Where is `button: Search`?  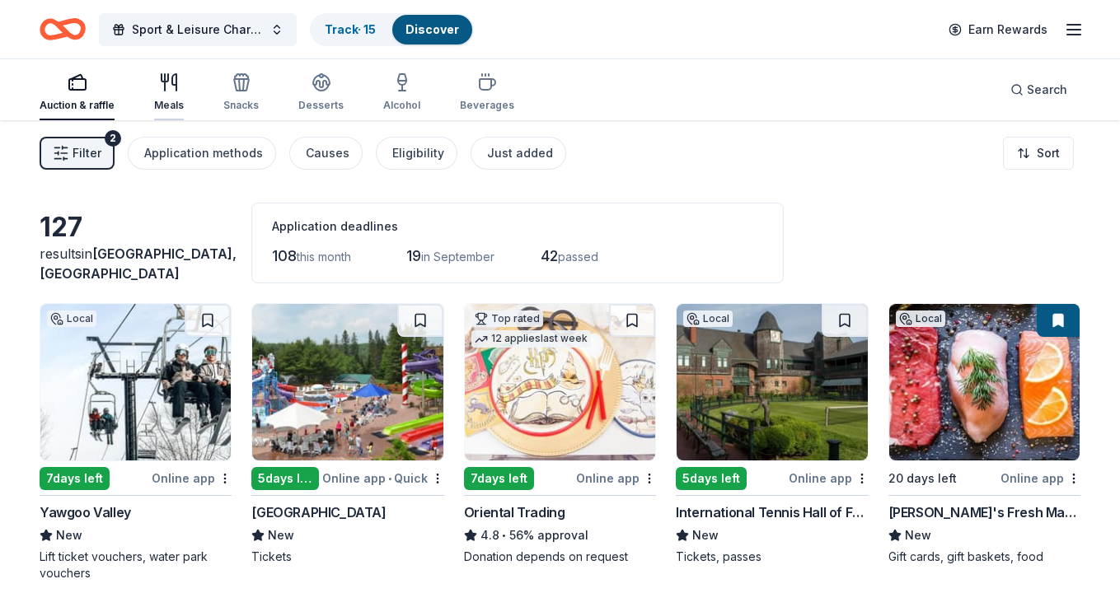
button: Search is located at coordinates (1039, 90).